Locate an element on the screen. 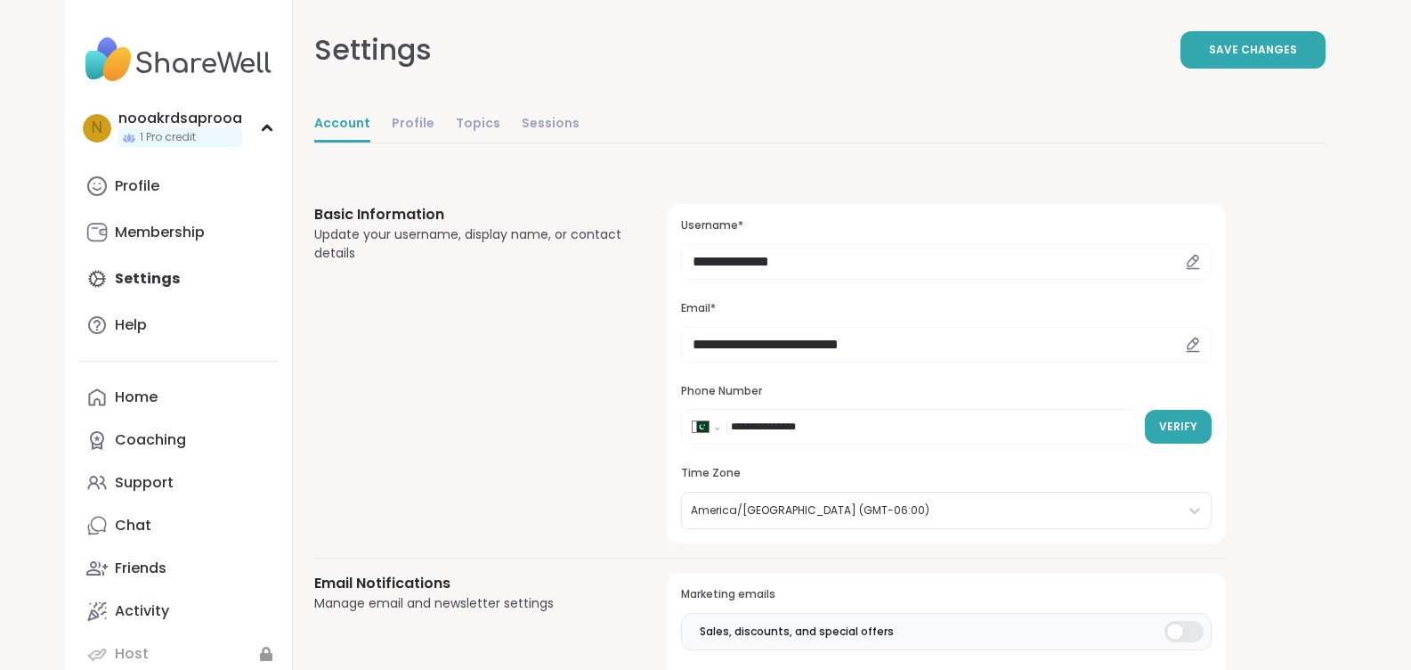 The image size is (1411, 670). span: n is located at coordinates (97, 128).